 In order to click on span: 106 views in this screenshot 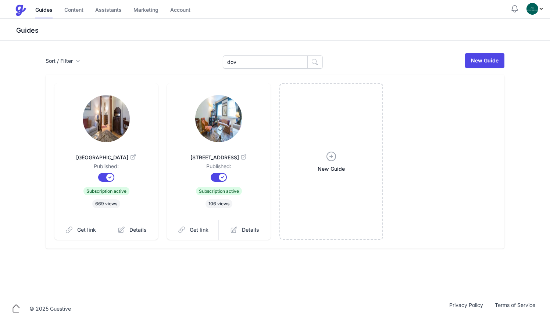, I will do `click(219, 204)`.